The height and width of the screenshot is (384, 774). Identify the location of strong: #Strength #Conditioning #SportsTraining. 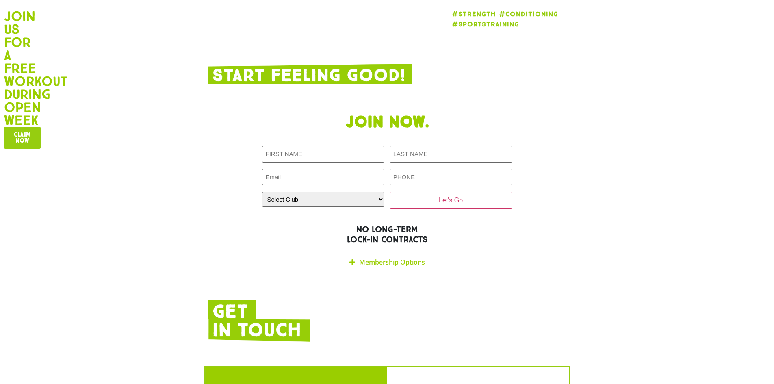
(505, 19).